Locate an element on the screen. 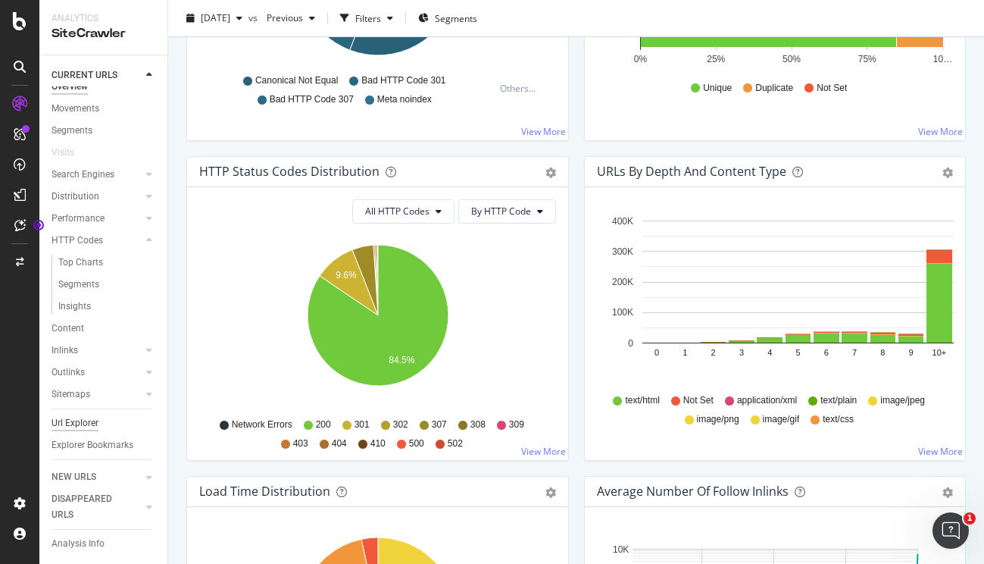 The width and height of the screenshot is (984, 564). text: 200K is located at coordinates (622, 282).